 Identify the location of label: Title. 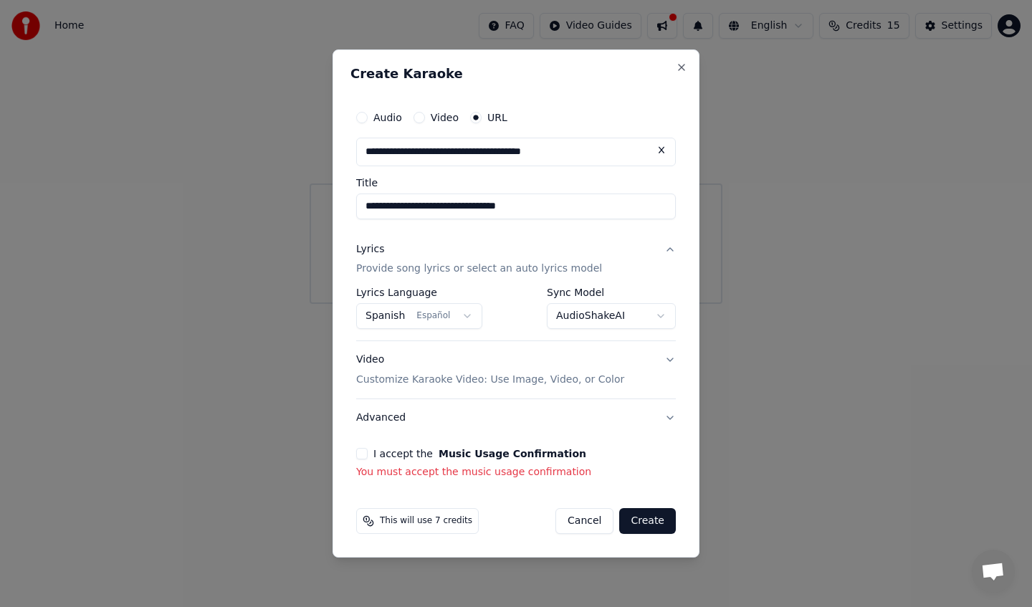
(516, 183).